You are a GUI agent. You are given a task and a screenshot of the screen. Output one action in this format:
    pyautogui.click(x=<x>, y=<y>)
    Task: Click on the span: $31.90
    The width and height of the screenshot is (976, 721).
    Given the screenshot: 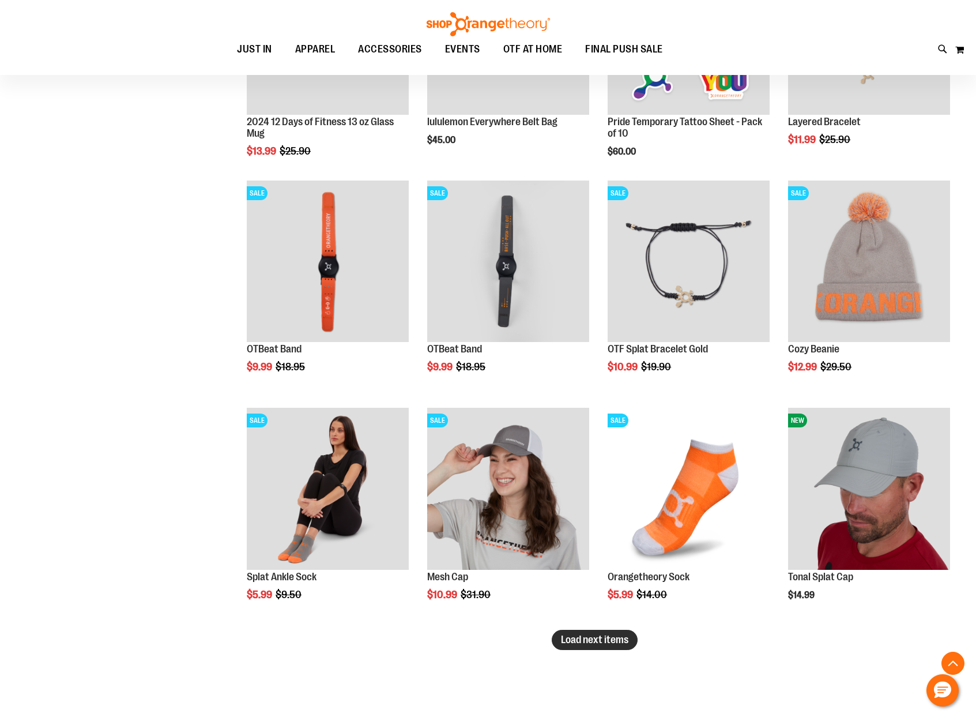 What is the action you would take?
    pyautogui.click(x=476, y=594)
    